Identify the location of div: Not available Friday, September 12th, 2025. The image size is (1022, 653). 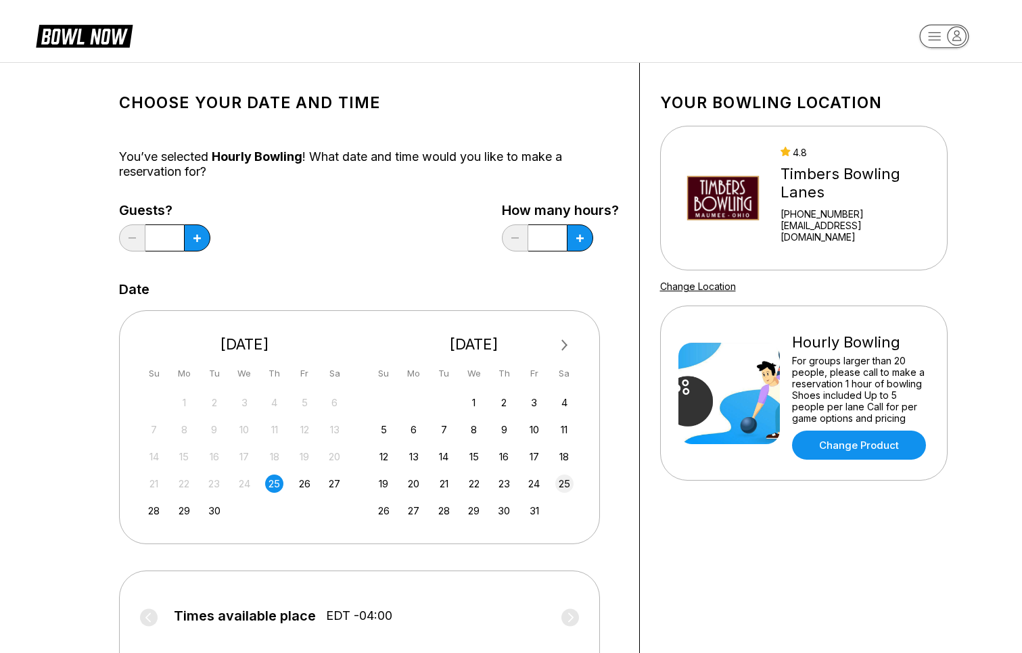
(304, 430).